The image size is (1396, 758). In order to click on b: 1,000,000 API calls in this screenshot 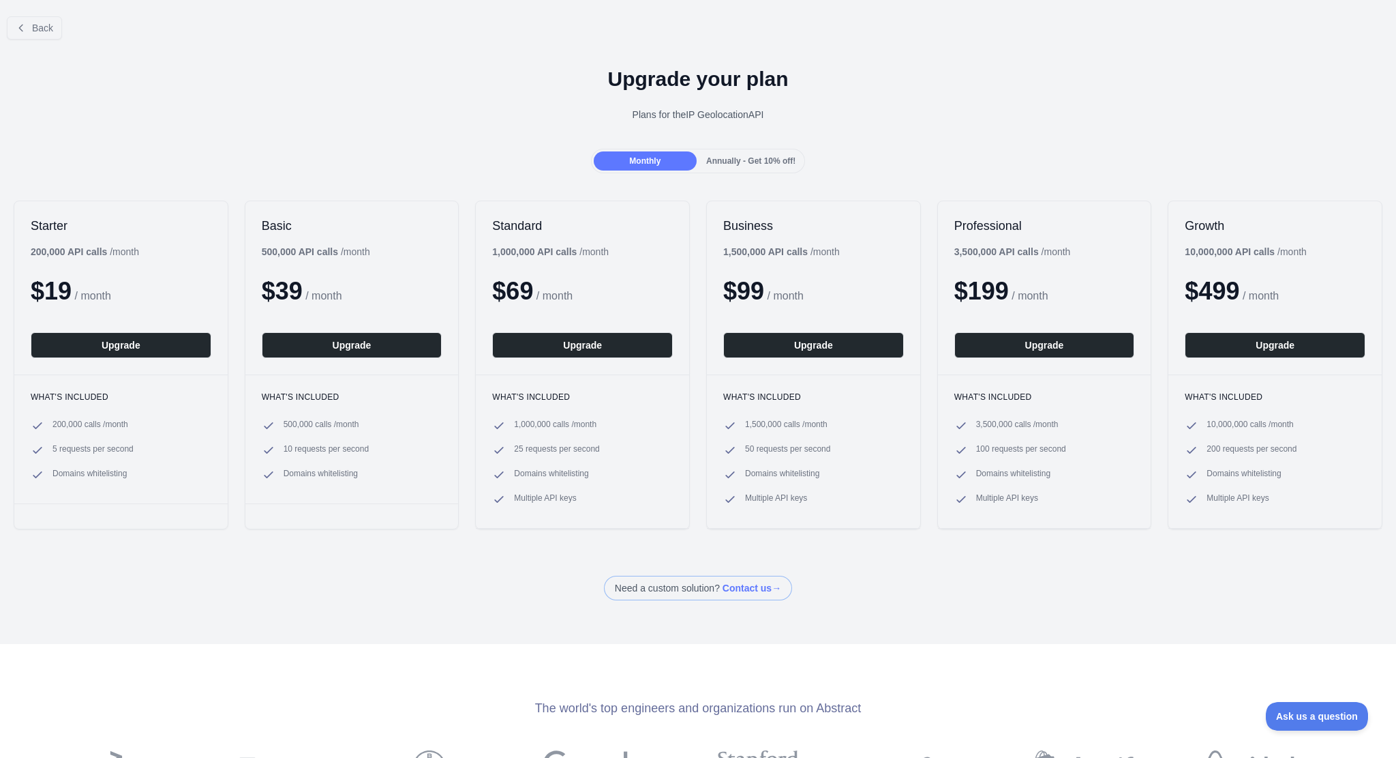, I will do `click(535, 252)`.